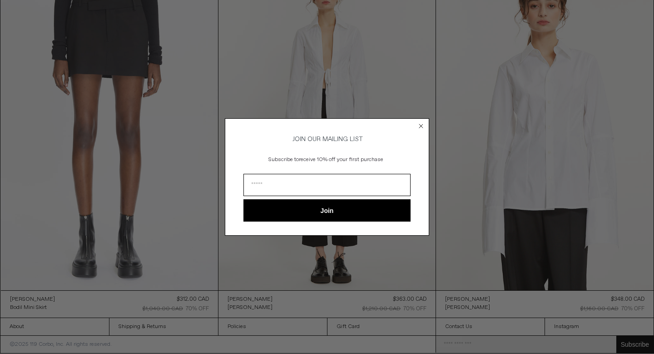 The height and width of the screenshot is (354, 654). What do you see at coordinates (421, 126) in the screenshot?
I see `button: Close dialog` at bounding box center [421, 126].